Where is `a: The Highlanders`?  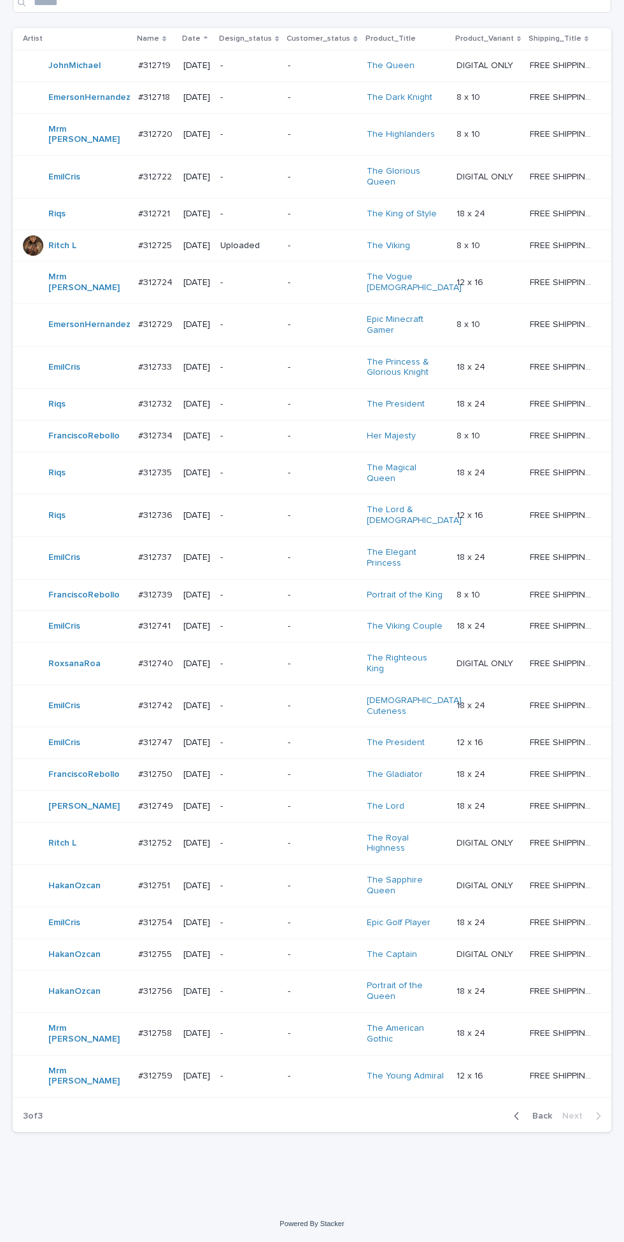
a: The Highlanders is located at coordinates (400, 134).